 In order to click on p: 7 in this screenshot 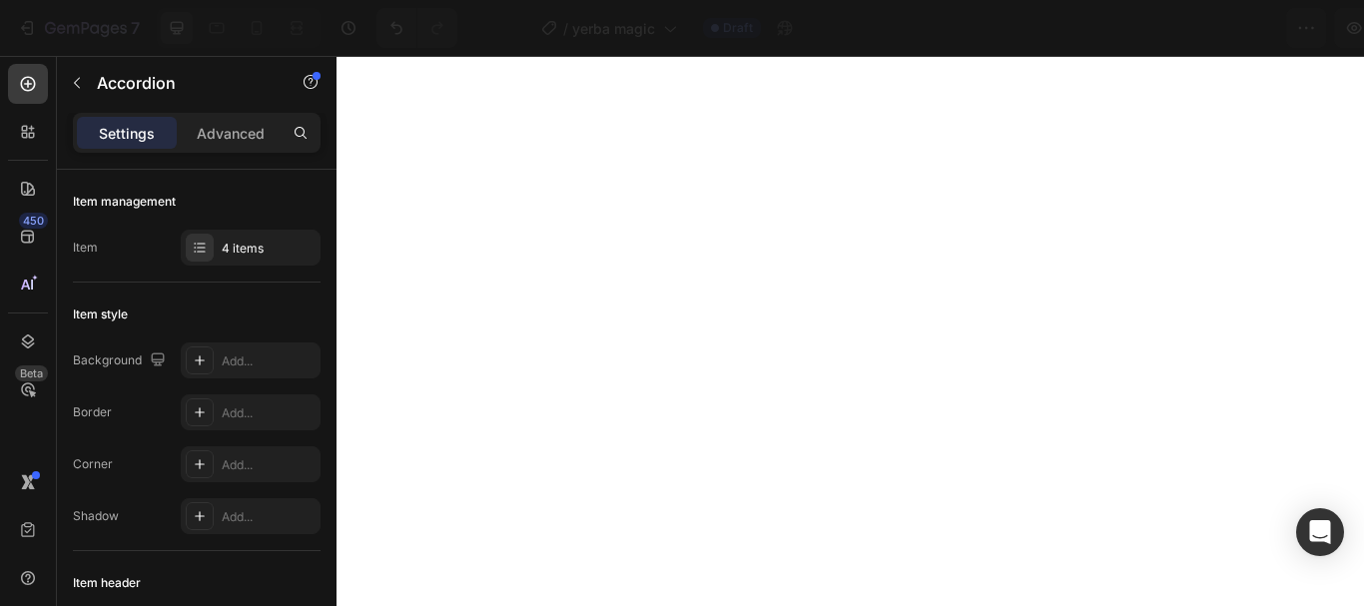, I will do `click(135, 28)`.